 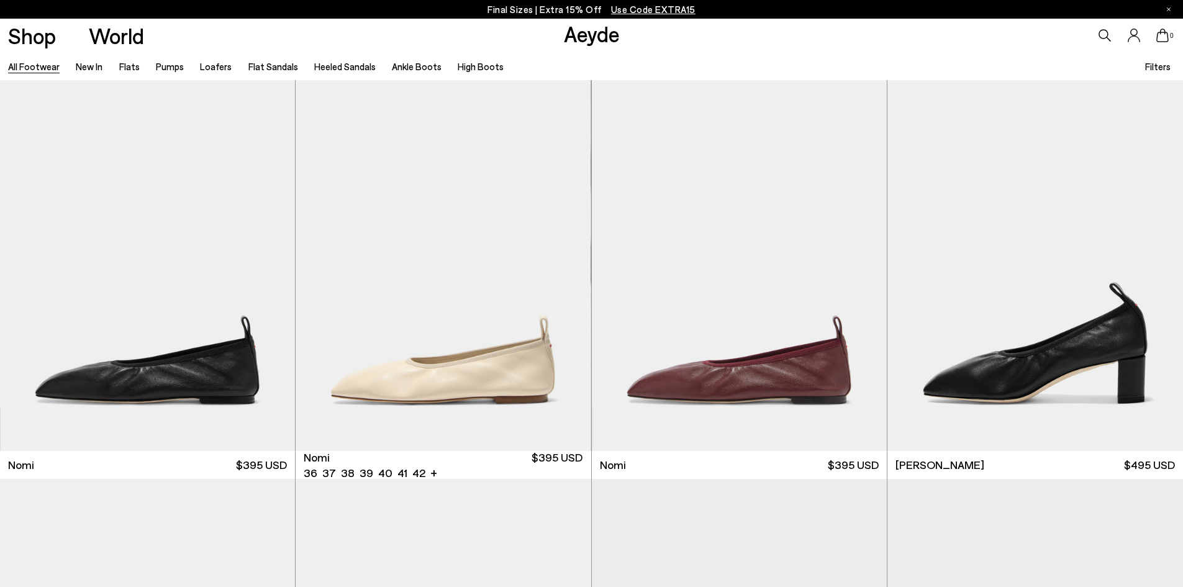 What do you see at coordinates (1035, 265) in the screenshot?
I see `img: Narissa Ruched Pumps` at bounding box center [1035, 265].